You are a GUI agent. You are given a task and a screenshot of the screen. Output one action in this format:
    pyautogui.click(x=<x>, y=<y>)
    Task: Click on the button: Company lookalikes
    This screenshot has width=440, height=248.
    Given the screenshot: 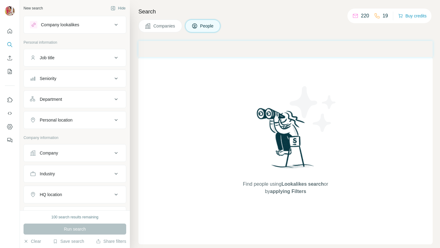 What is the action you would take?
    pyautogui.click(x=75, y=25)
    